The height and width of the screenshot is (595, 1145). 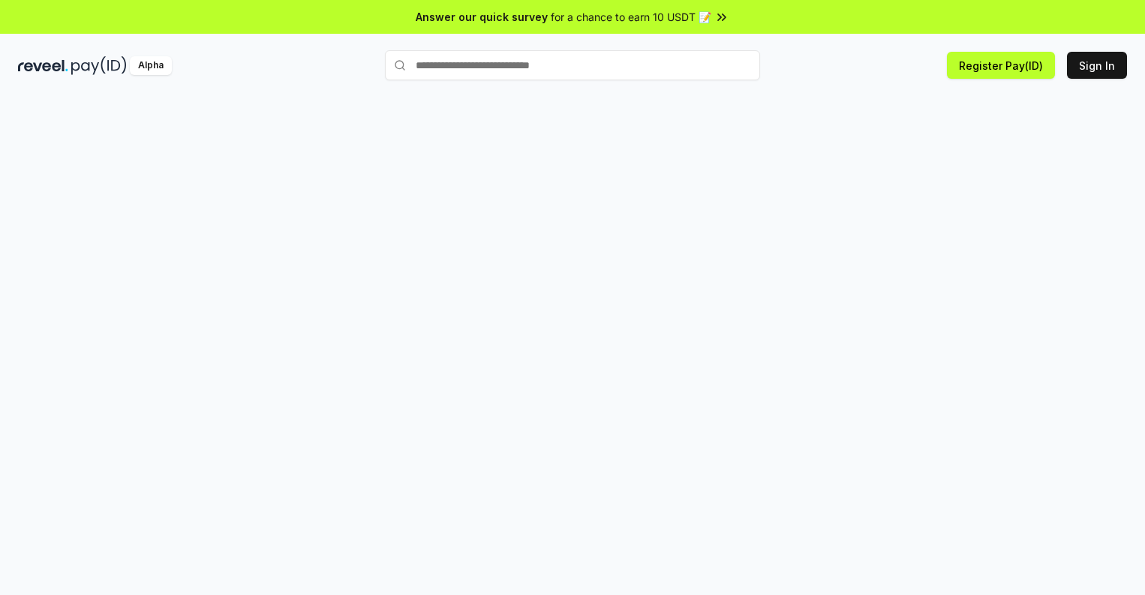 I want to click on span: Answer our quick survey, so click(x=482, y=17).